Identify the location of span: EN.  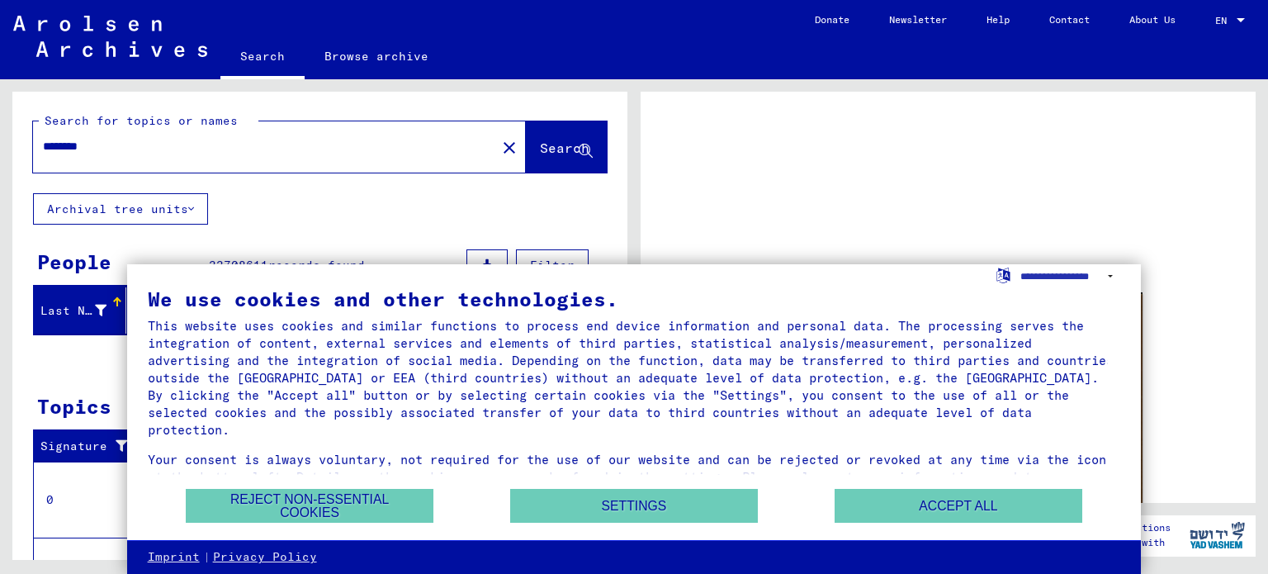
(1224, 21).